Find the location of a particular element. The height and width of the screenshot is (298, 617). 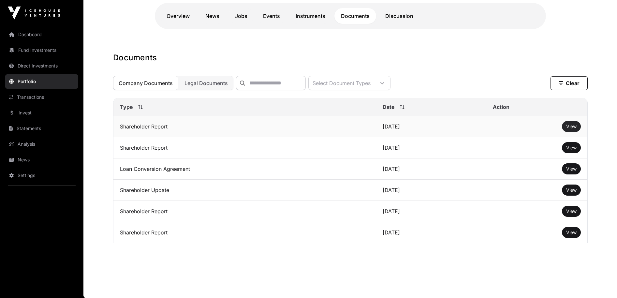

a: Direct Investments is located at coordinates (42, 66).